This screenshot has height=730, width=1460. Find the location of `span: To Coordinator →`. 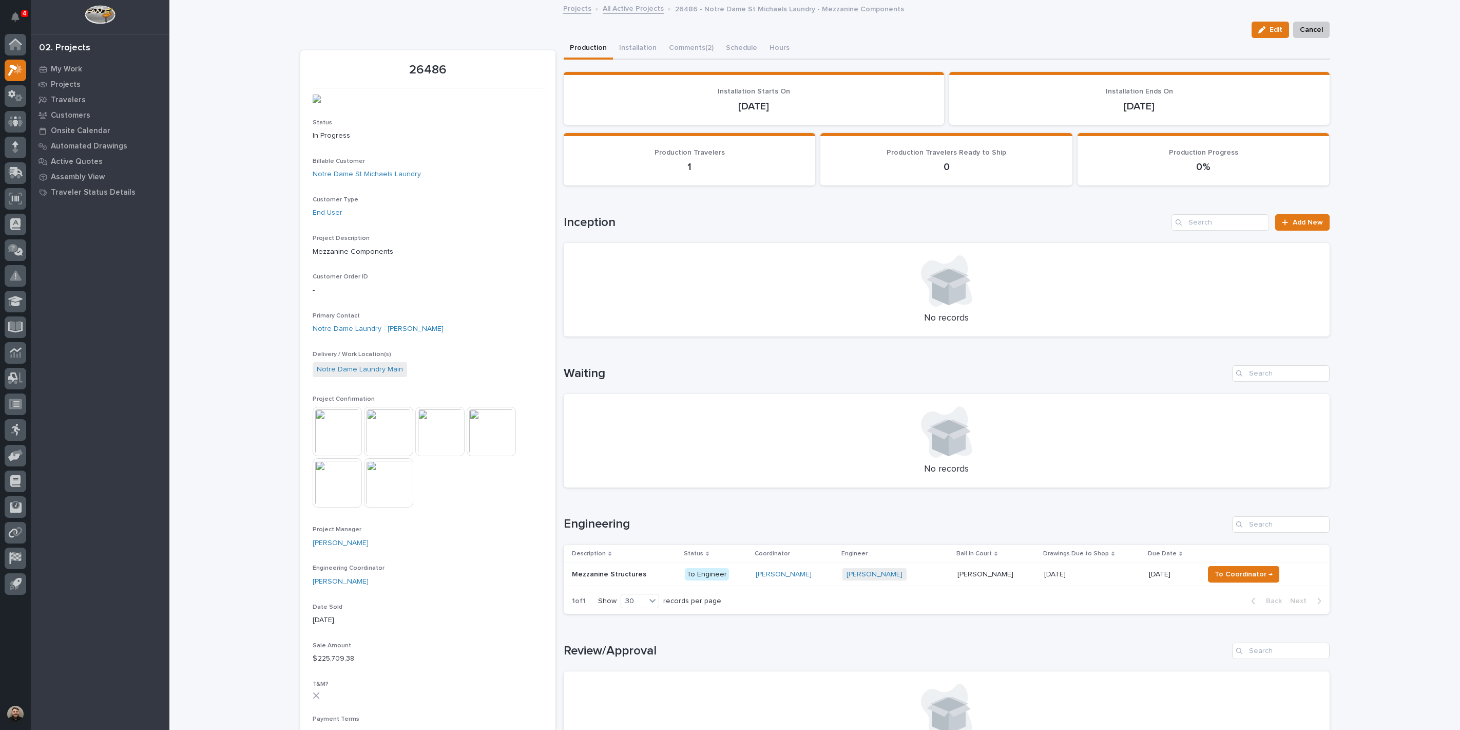

span: To Coordinator → is located at coordinates (1244, 574).